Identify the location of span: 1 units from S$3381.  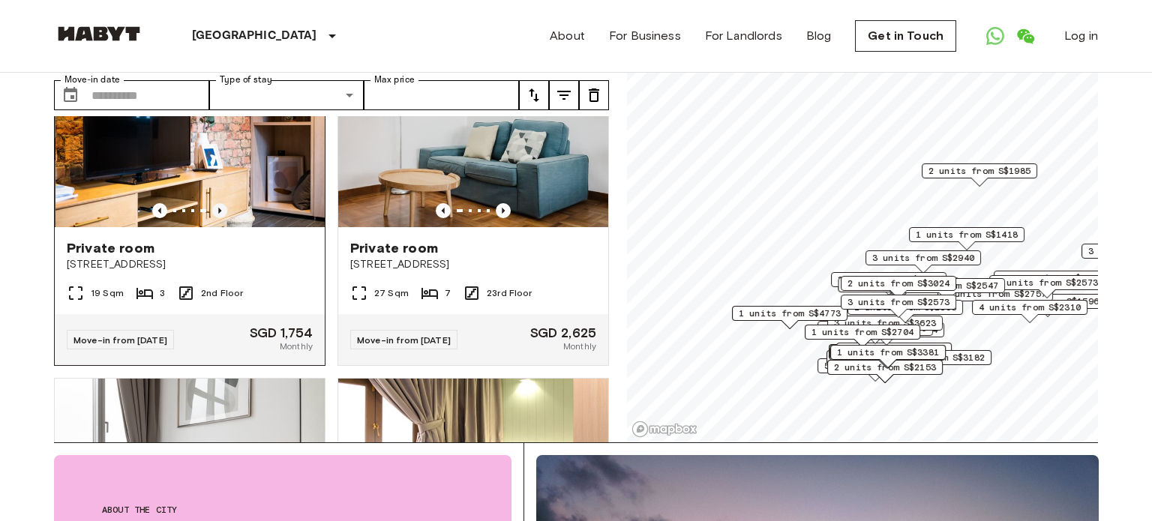
(888, 353).